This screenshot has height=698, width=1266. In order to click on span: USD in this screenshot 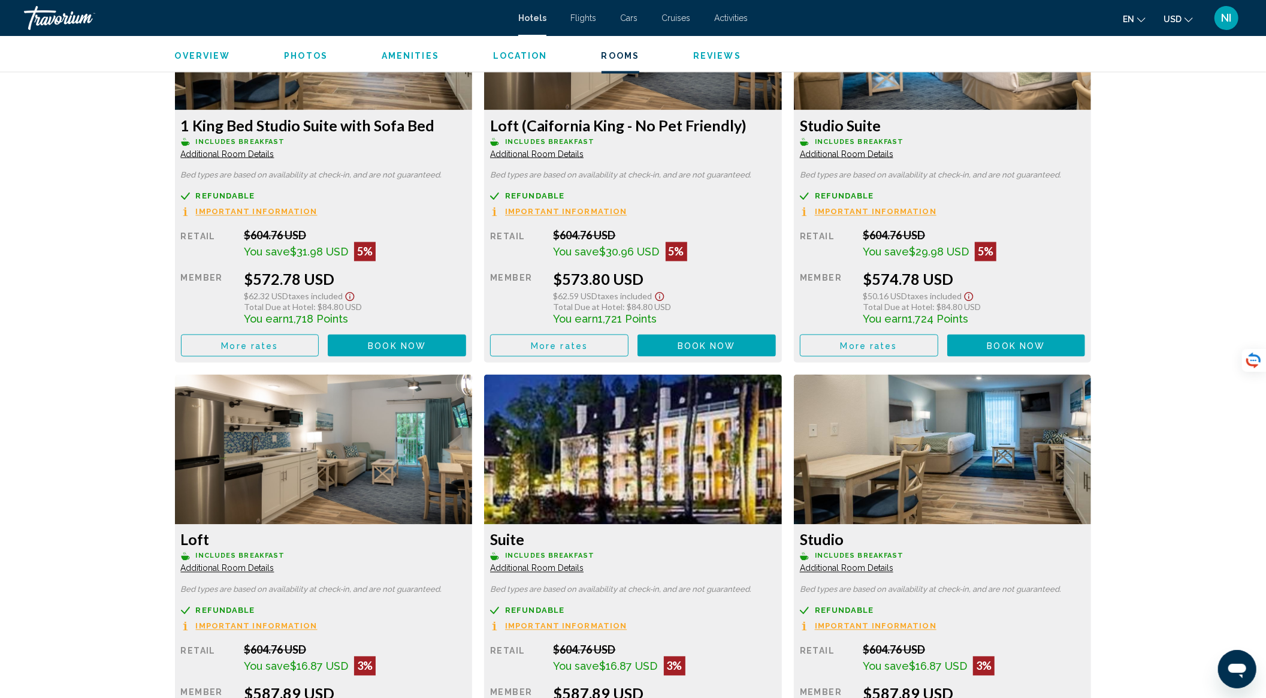, I will do `click(1173, 19)`.